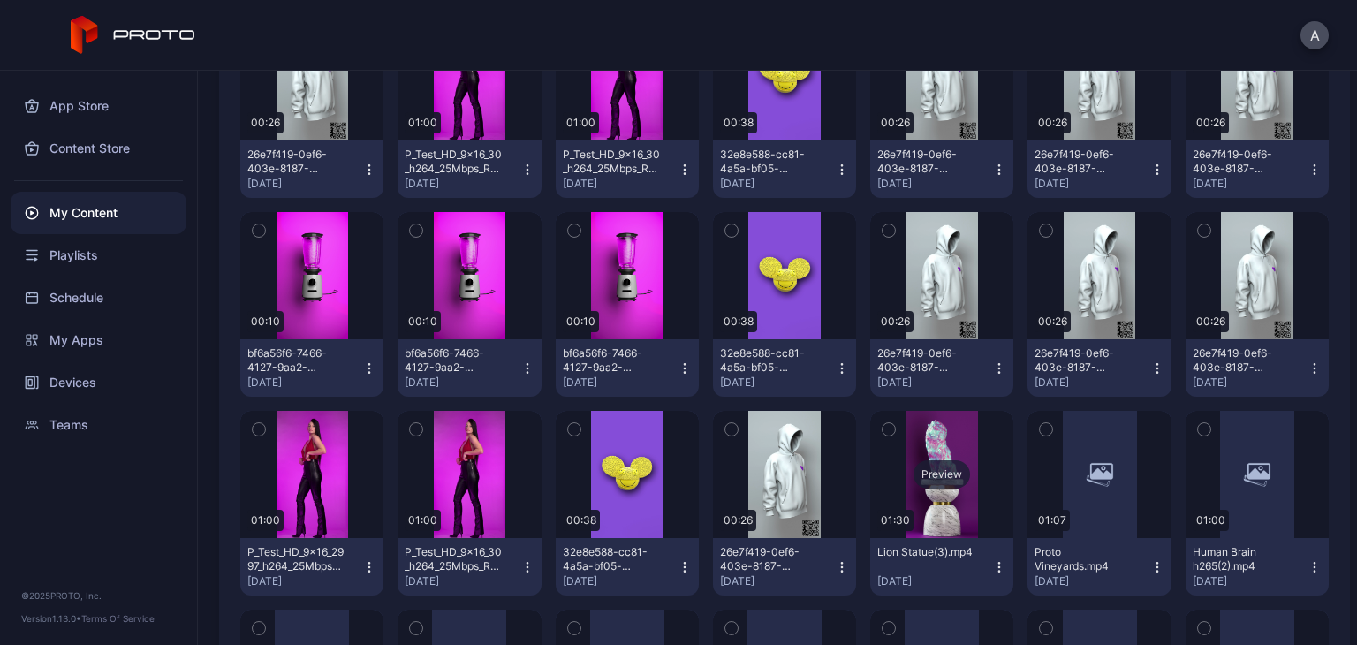  What do you see at coordinates (98, 298) in the screenshot?
I see `div: Schedule` at bounding box center [98, 298].